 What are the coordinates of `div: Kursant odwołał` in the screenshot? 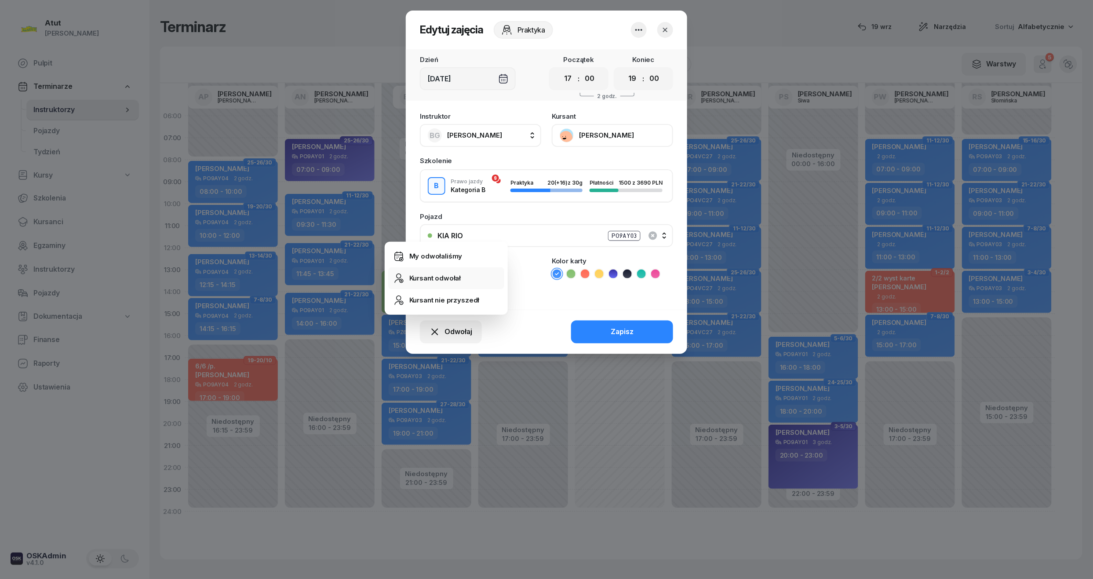 It's located at (435, 278).